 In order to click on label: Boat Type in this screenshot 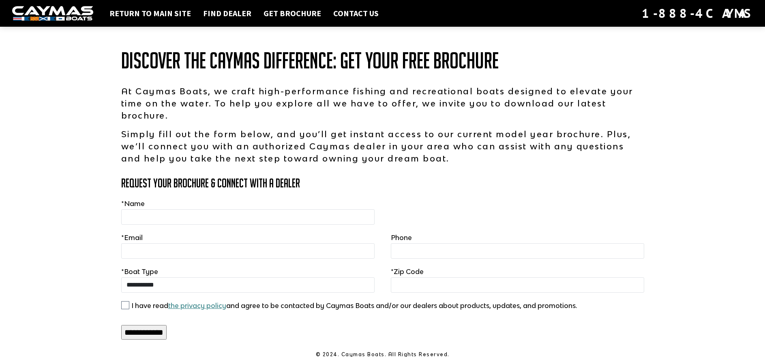, I will do `click(139, 272)`.